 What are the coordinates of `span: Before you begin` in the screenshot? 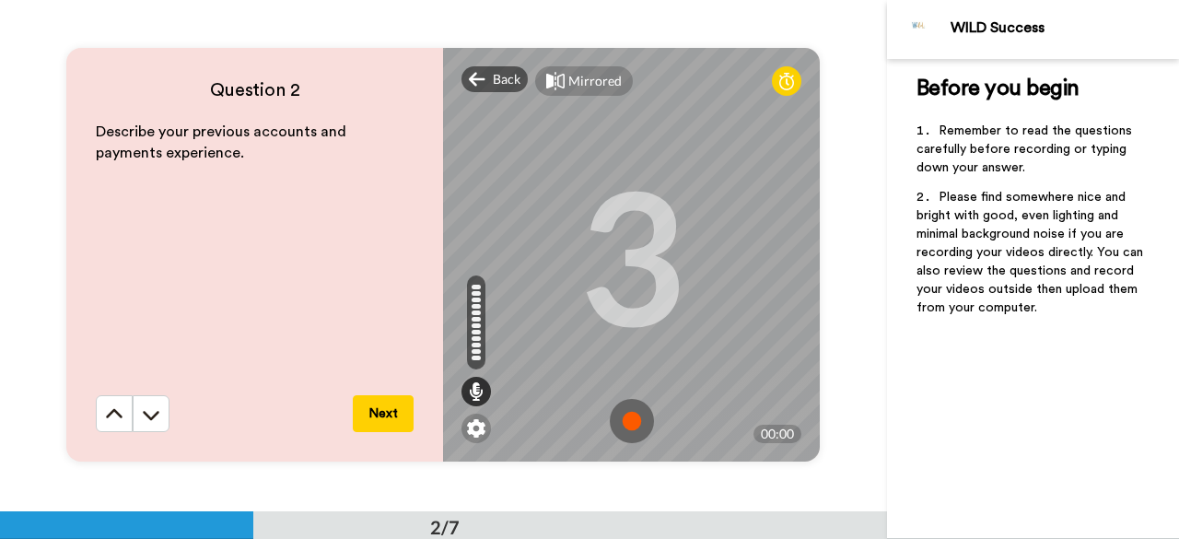 It's located at (998, 88).